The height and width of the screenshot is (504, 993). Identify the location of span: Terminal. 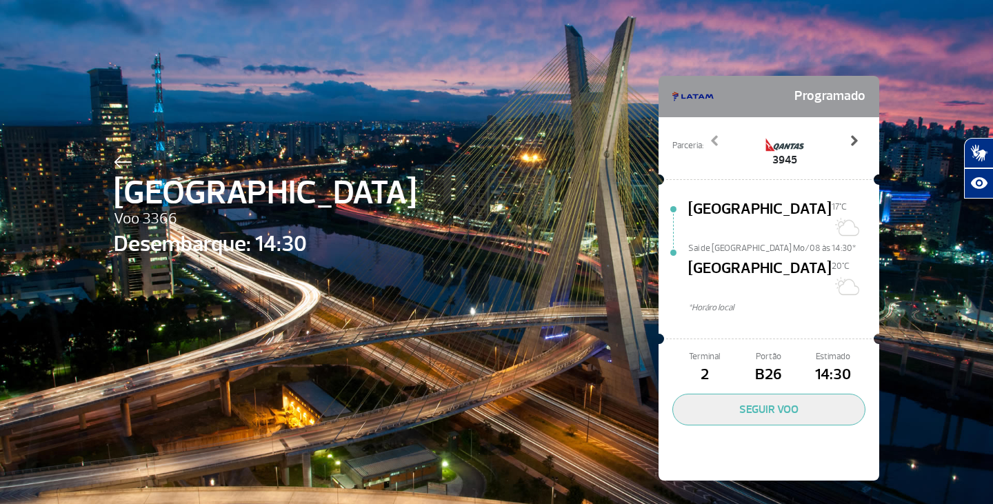
(704, 356).